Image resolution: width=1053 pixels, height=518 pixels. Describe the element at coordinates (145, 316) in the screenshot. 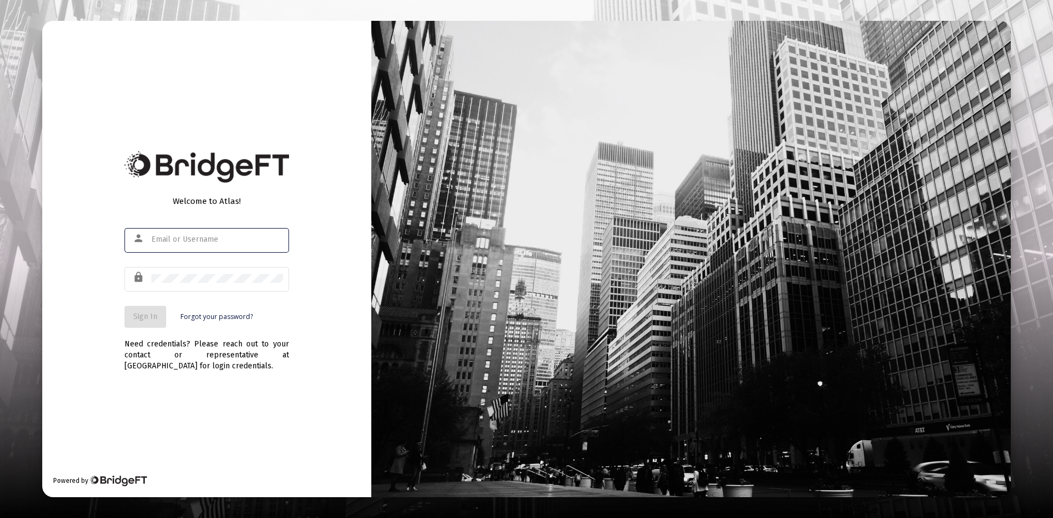

I see `span: Sign In` at that location.